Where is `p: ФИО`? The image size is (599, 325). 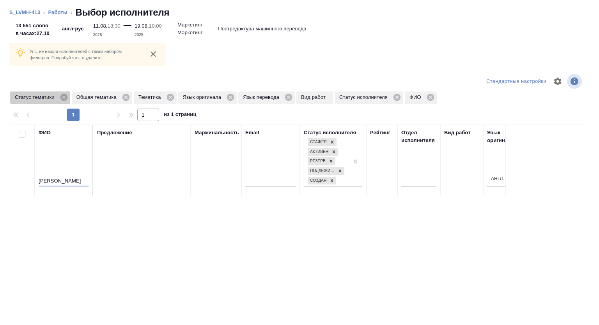
p: ФИО is located at coordinates (416, 97).